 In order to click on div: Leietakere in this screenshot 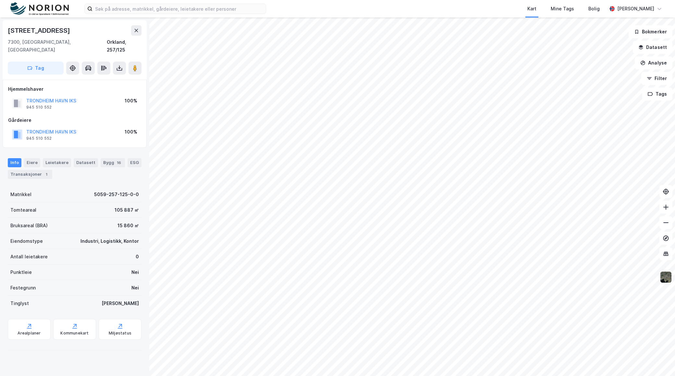, I will do `click(57, 163)`.